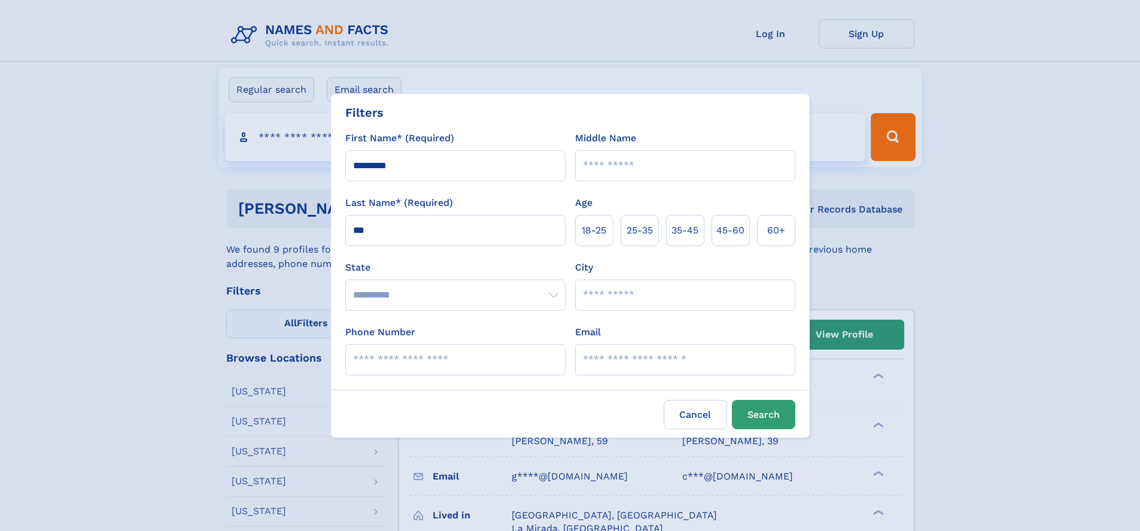 This screenshot has height=531, width=1140. Describe the element at coordinates (764, 414) in the screenshot. I see `button: Search` at that location.